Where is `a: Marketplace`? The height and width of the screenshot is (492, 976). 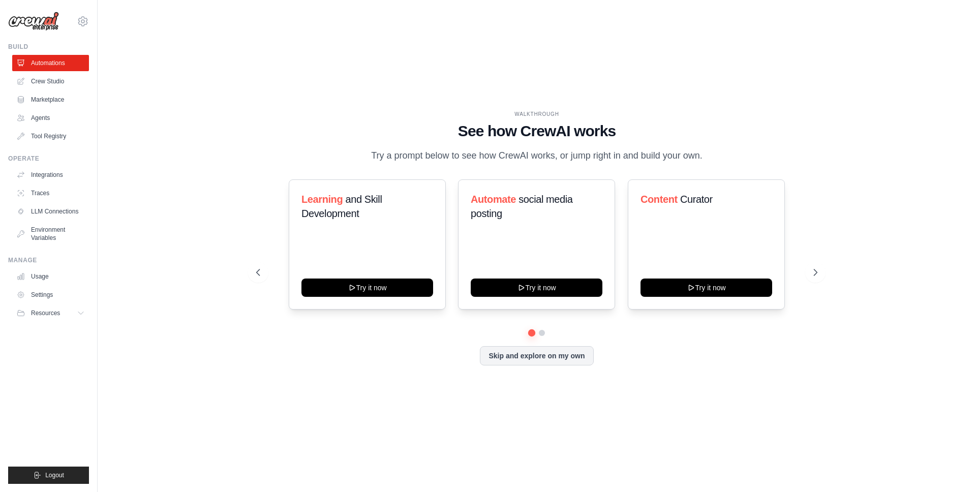 a: Marketplace is located at coordinates (50, 100).